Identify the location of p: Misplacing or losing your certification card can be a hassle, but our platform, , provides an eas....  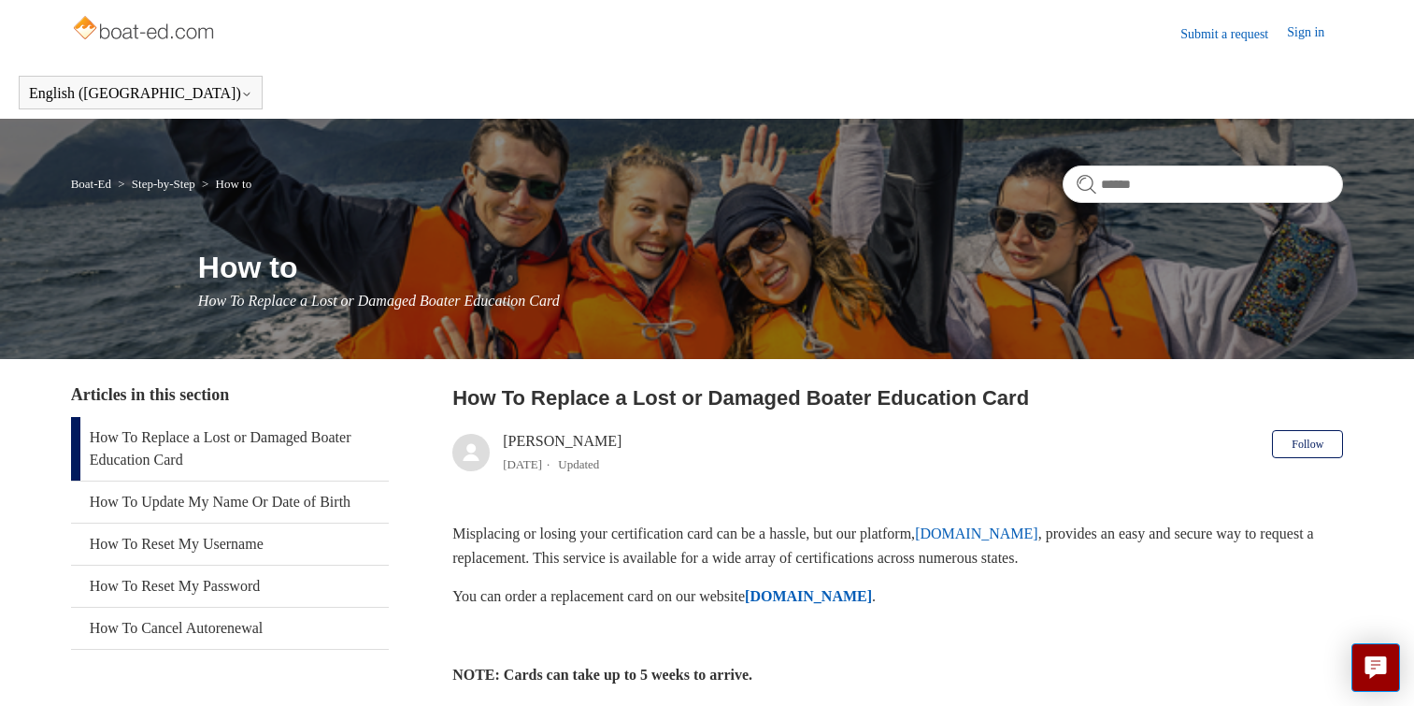
(897, 545).